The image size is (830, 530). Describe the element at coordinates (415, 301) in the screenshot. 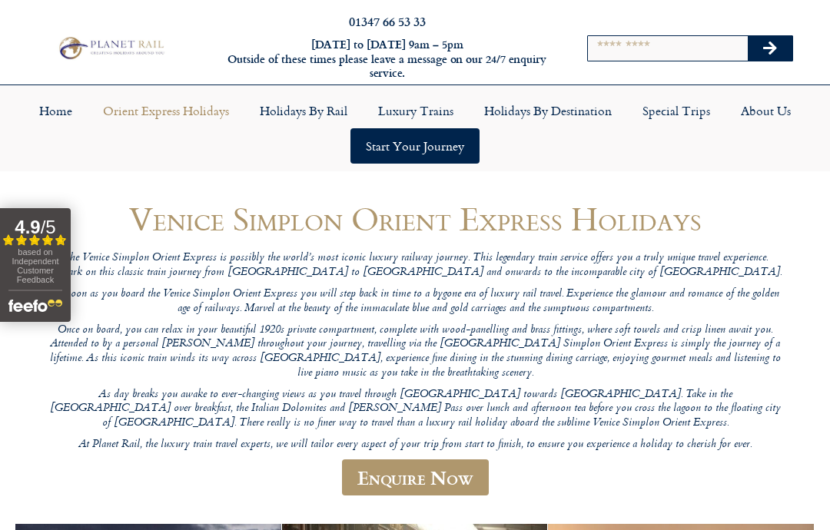

I see `p: As soon as you board the Venice Simplon Orient Express you will step back in time to a bygone era...` at that location.